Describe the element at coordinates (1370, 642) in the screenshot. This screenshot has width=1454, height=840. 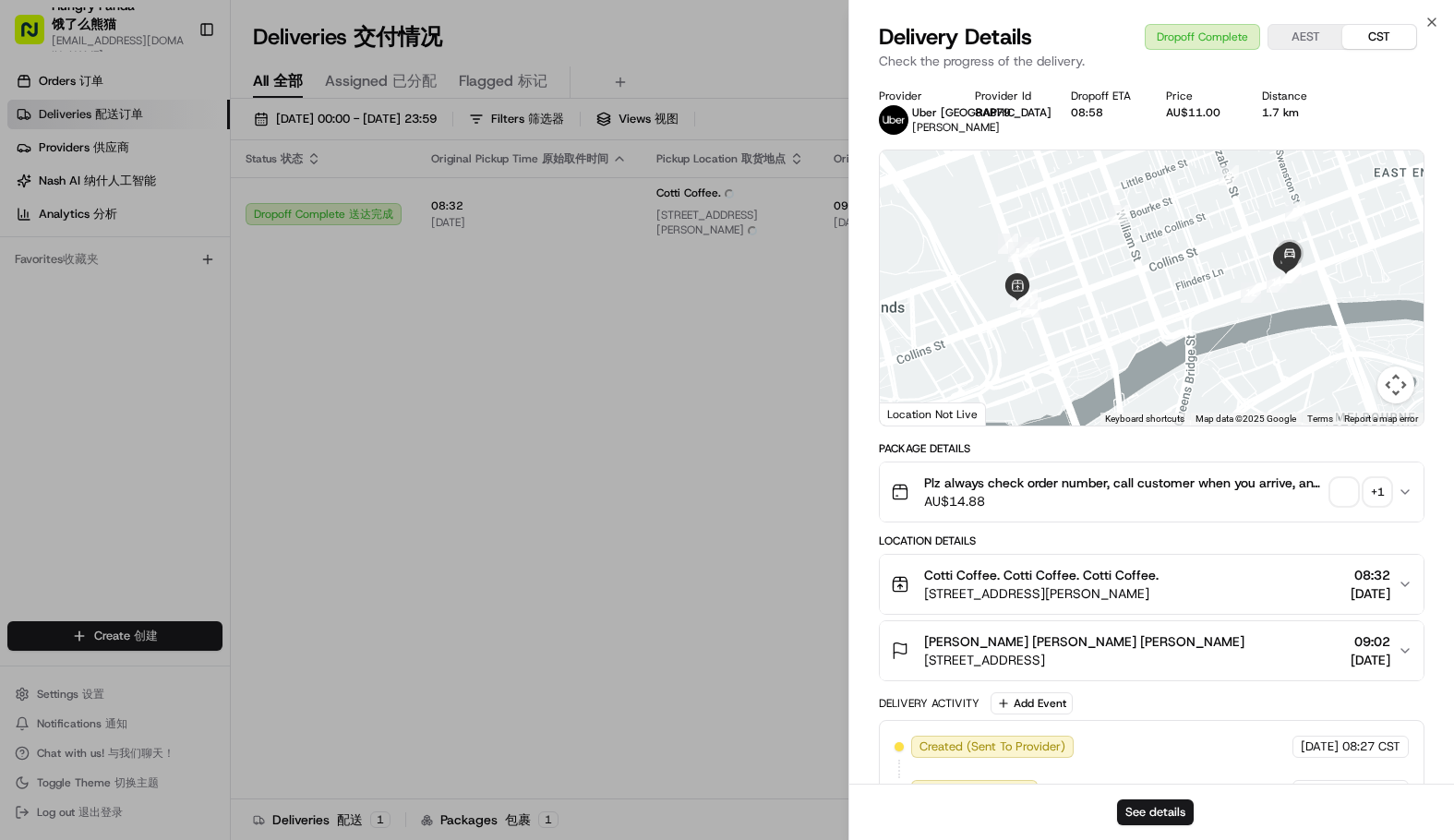
I see `span: 09:02` at that location.